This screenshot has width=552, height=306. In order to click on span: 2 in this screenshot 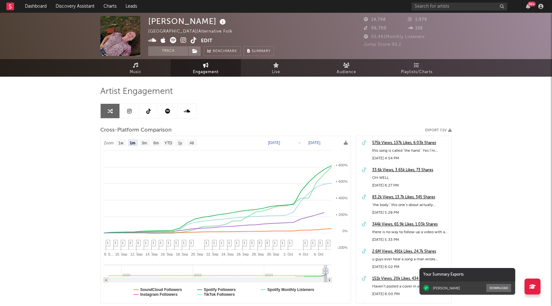, I will do `click(130, 243)`.